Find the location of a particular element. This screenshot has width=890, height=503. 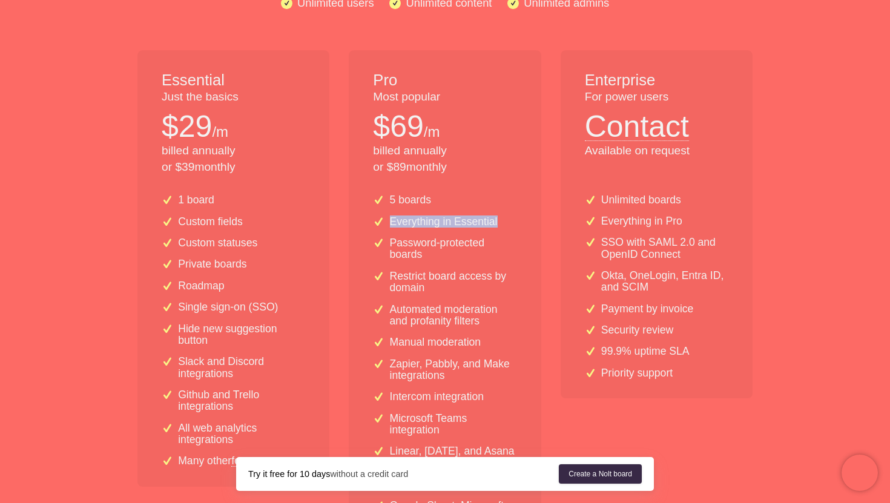

p: SSO with SAML 2.0 and OpenID Connect is located at coordinates (665, 248).